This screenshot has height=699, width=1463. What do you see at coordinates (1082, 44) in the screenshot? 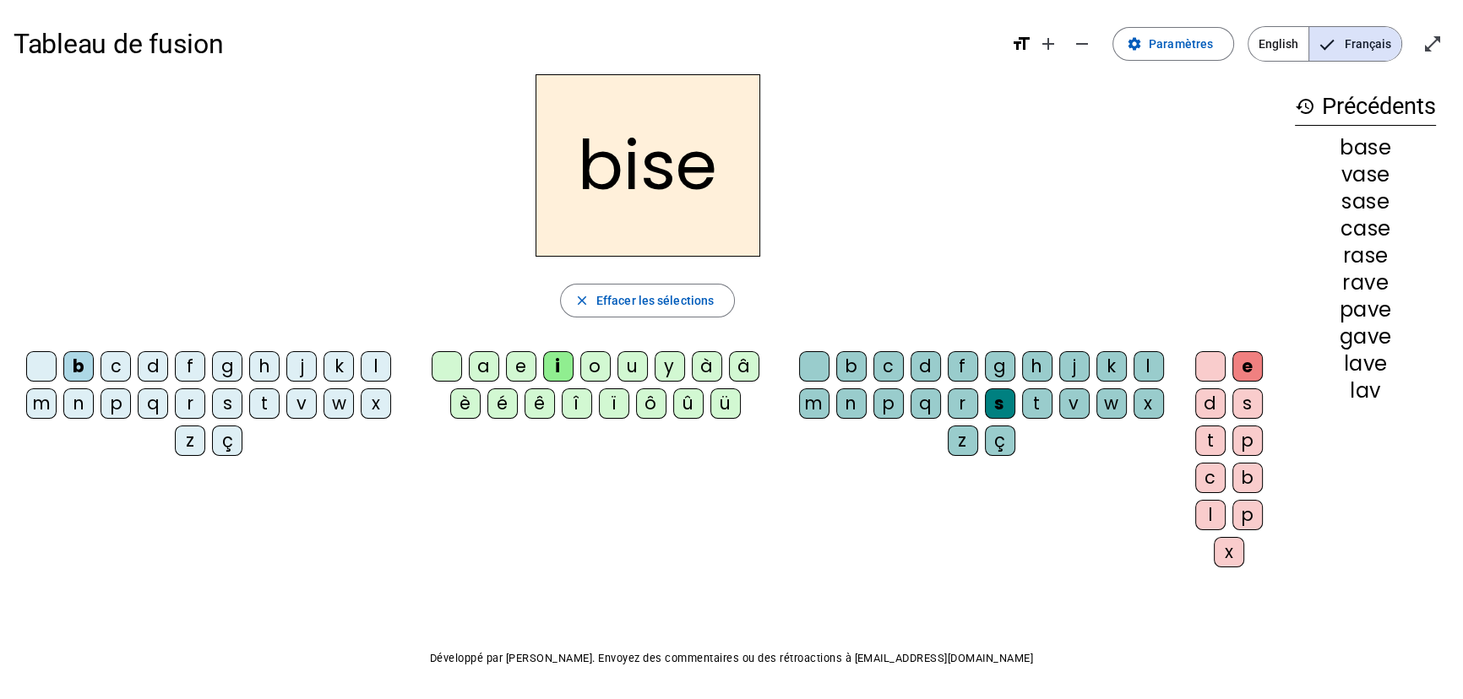
I see `button: Diminuer la taille de la police` at bounding box center [1082, 44].